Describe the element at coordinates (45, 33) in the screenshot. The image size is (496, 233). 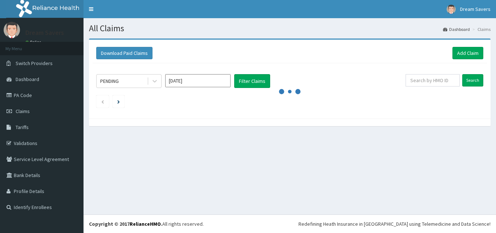
I see `p: Dream Savers` at that location.